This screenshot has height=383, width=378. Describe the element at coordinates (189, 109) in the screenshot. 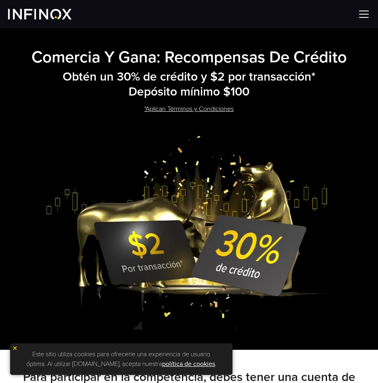

I see `a: *Aplican Términos y Condiciones` at that location.